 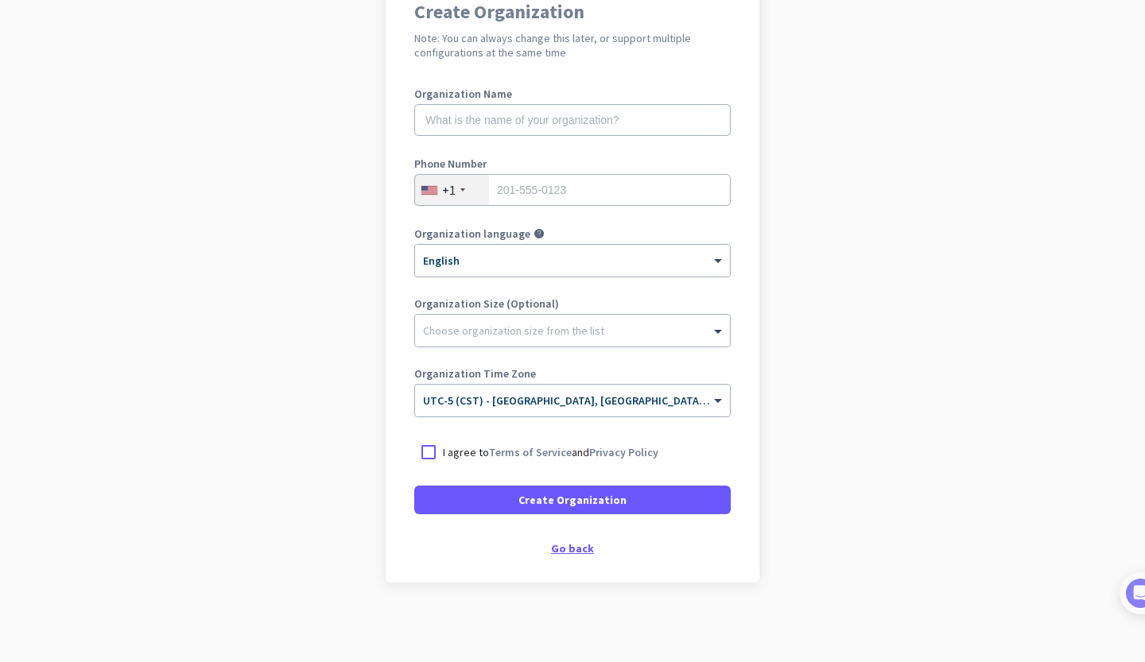 What do you see at coordinates (572, 374) in the screenshot?
I see `label: Organization Time Zone` at bounding box center [572, 374].